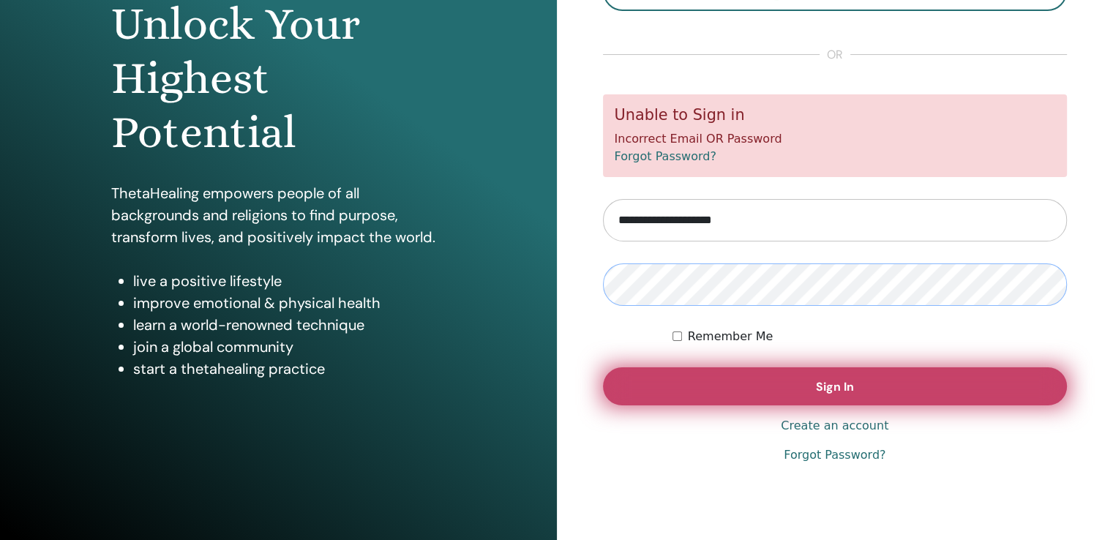  What do you see at coordinates (834, 426) in the screenshot?
I see `a: Create an account` at bounding box center [834, 426].